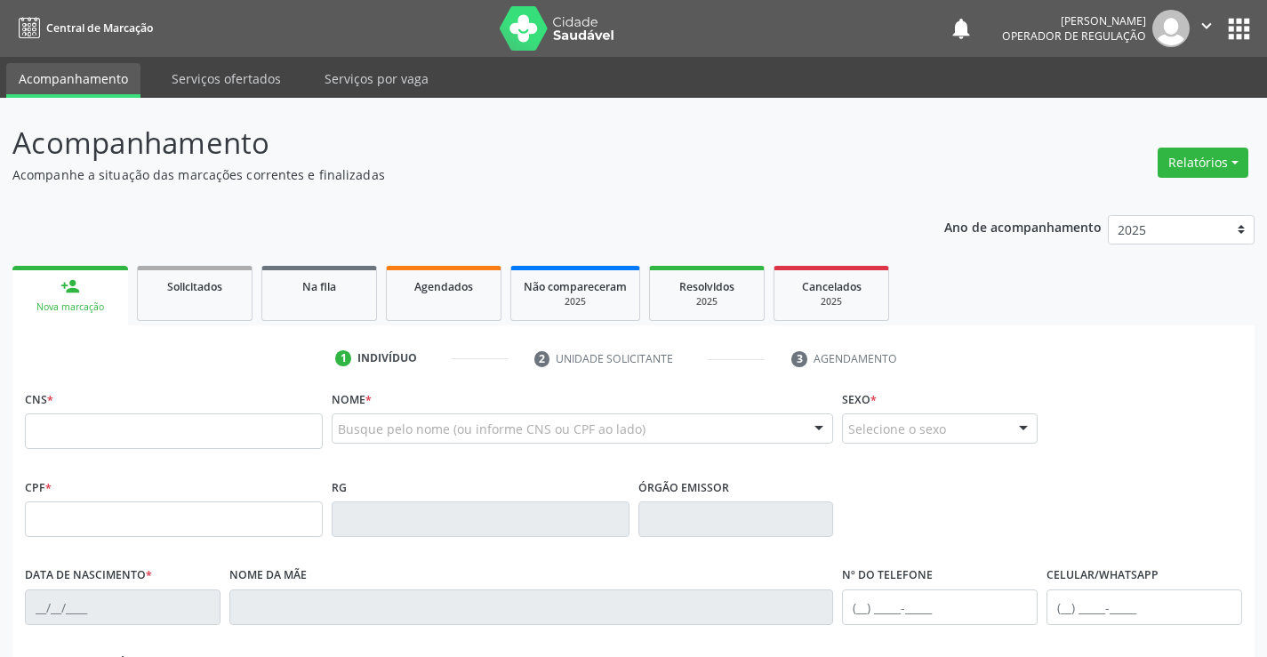  Describe the element at coordinates (70, 307) in the screenshot. I see `div: Nova marcação` at that location.